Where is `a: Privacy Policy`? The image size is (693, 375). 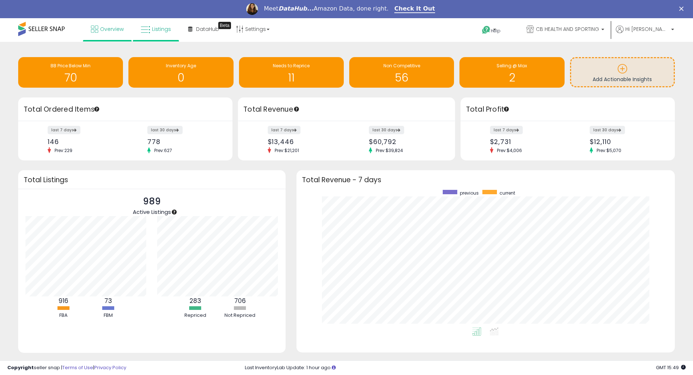
a: Privacy Policy is located at coordinates (110, 368).